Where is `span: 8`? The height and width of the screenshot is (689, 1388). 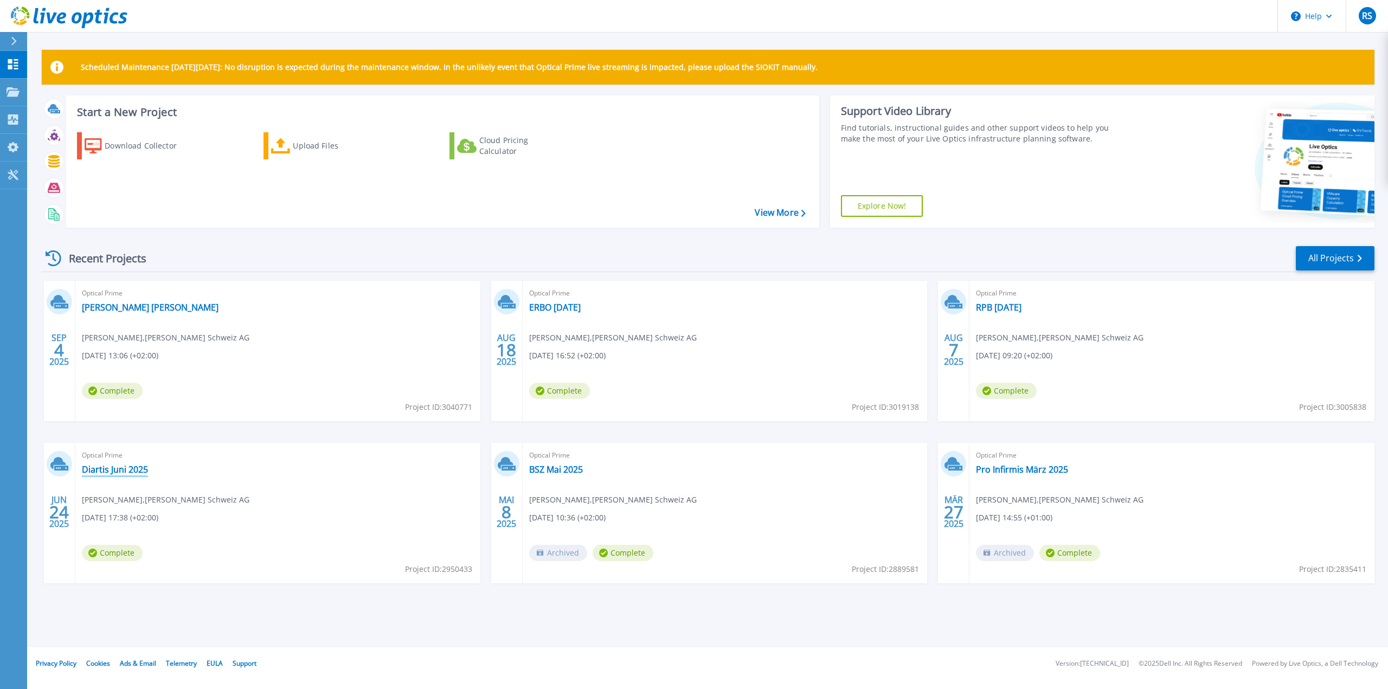 span: 8 is located at coordinates (507, 512).